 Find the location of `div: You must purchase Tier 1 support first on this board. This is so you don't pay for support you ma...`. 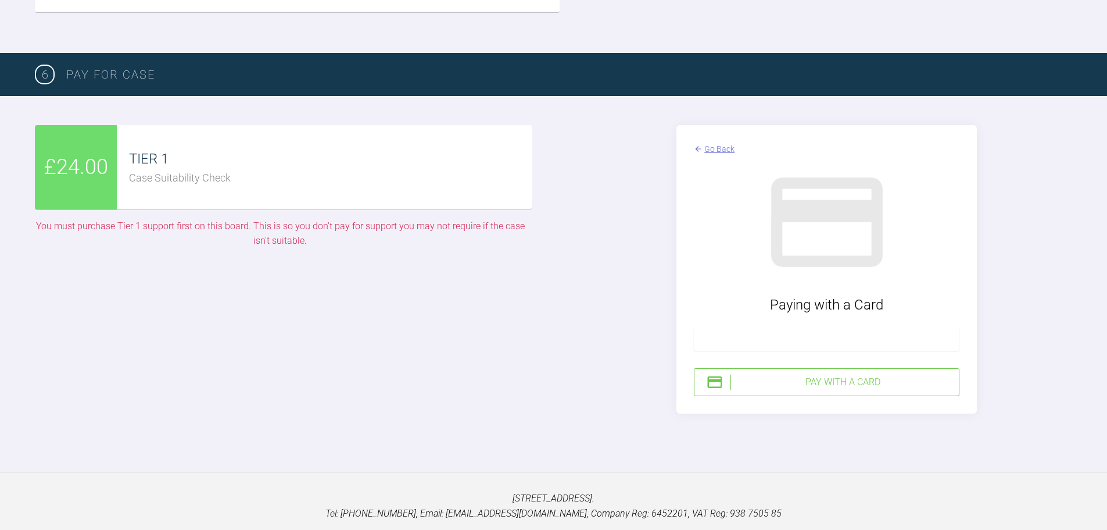

div: You must purchase Tier 1 support first on this board. This is so you don't pay for support you ma... is located at coordinates (280, 233).